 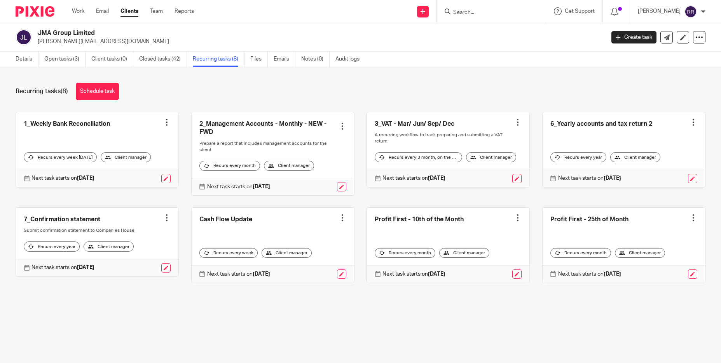 I want to click on span: (8), so click(x=64, y=91).